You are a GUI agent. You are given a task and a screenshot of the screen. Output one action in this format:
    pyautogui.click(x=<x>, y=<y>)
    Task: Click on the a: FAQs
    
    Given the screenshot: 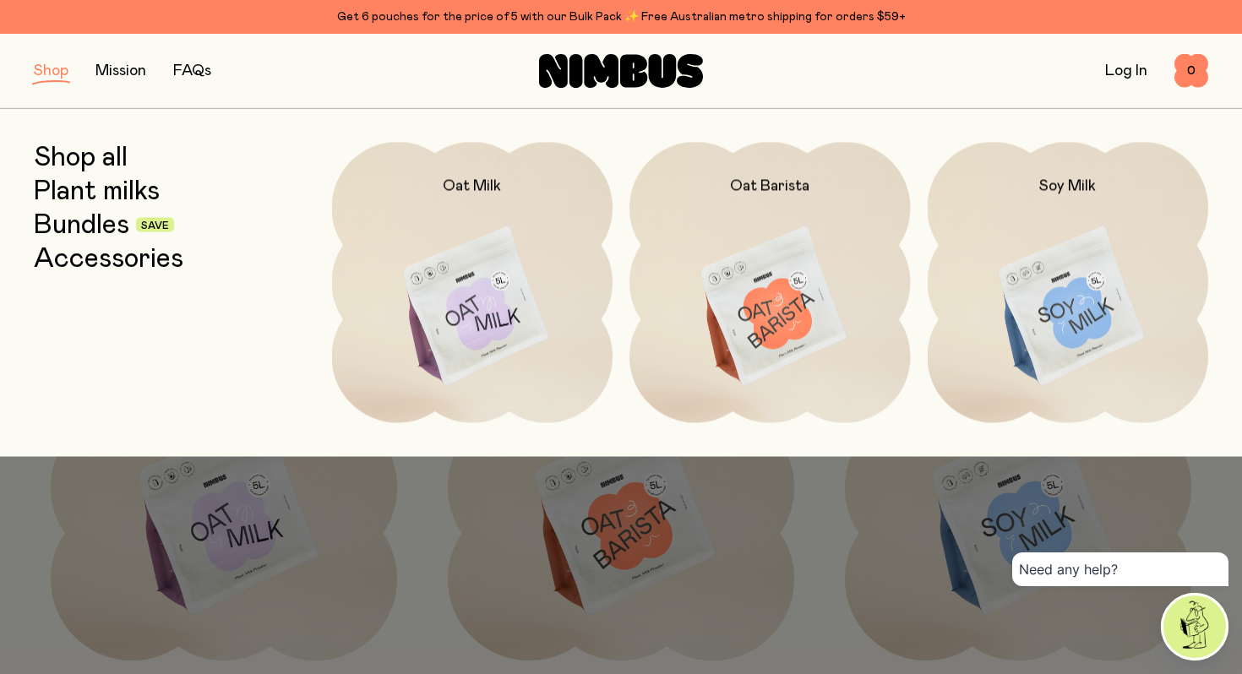 What is the action you would take?
    pyautogui.click(x=192, y=71)
    